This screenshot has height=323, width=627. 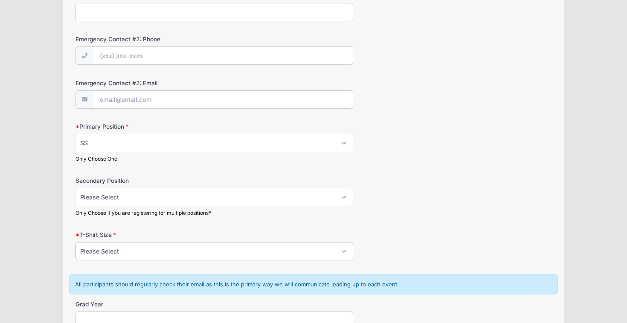 I want to click on label: Emergency Contact #2: Email, so click(x=155, y=83).